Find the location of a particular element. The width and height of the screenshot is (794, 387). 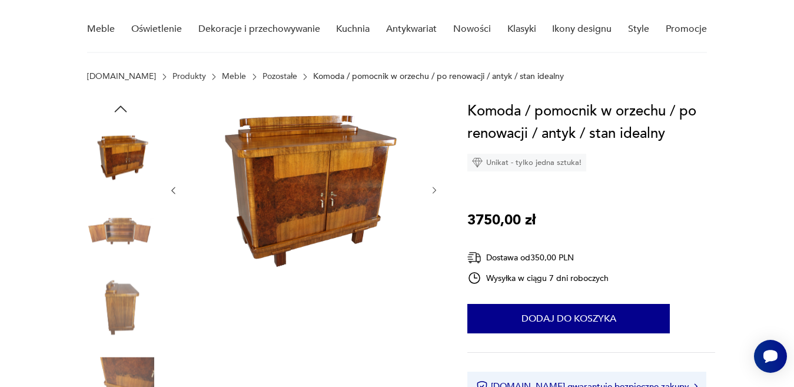

a: Produkty is located at coordinates (189, 77).